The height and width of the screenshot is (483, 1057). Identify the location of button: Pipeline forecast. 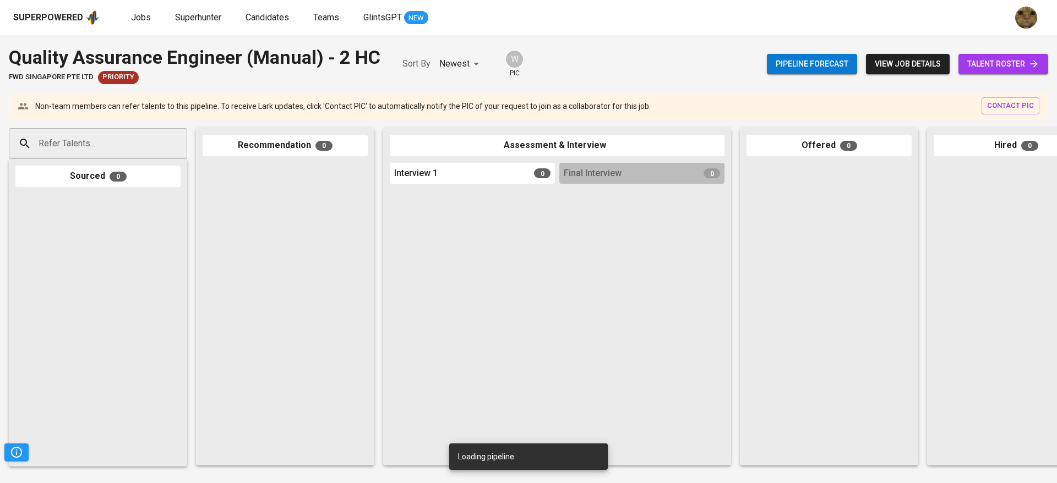
(812, 64).